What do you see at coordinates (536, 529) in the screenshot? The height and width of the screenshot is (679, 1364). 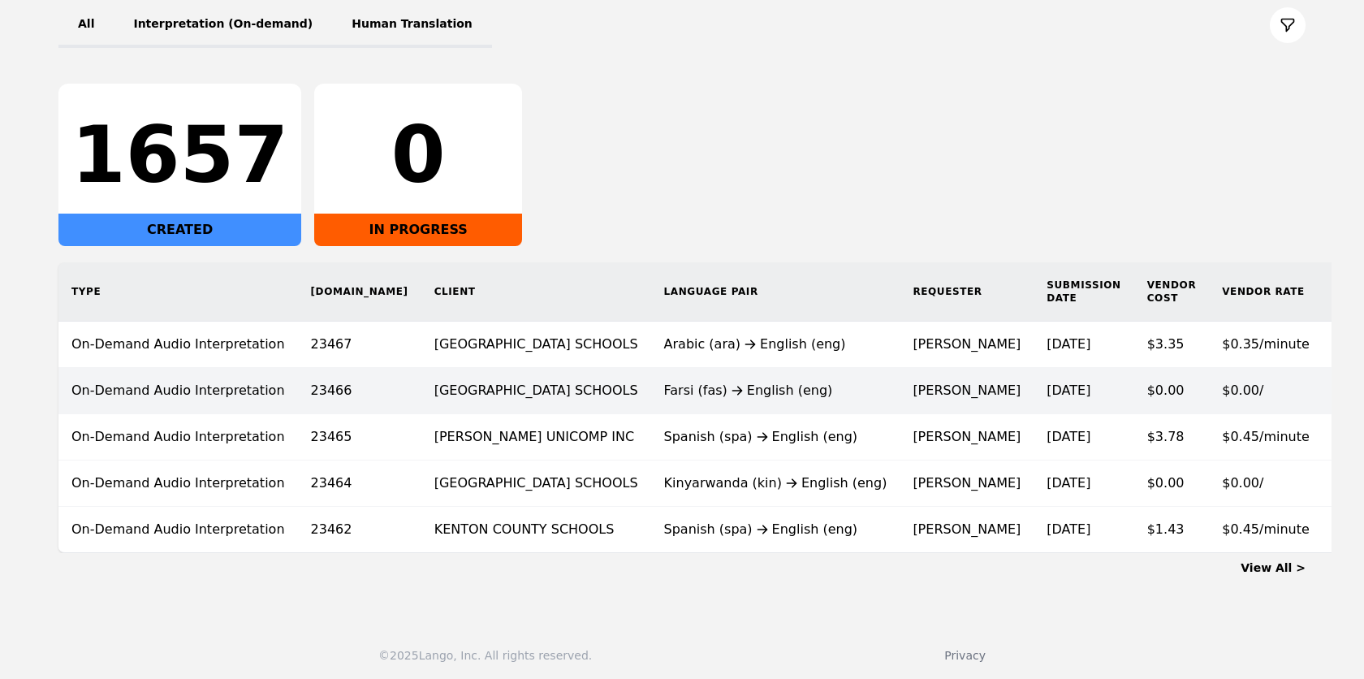 I see `td: KENTON COUNTY SCHOOLS` at bounding box center [536, 529].